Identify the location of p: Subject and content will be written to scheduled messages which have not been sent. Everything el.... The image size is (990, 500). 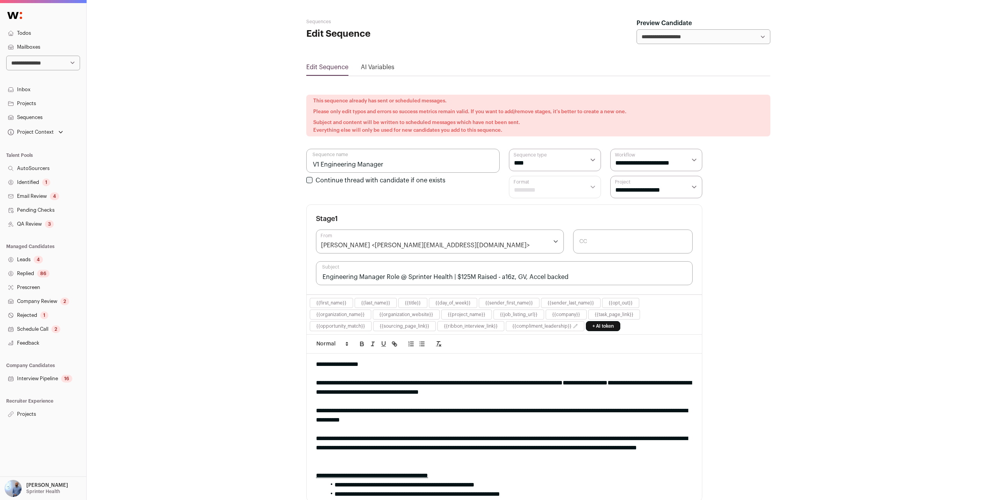
(538, 126).